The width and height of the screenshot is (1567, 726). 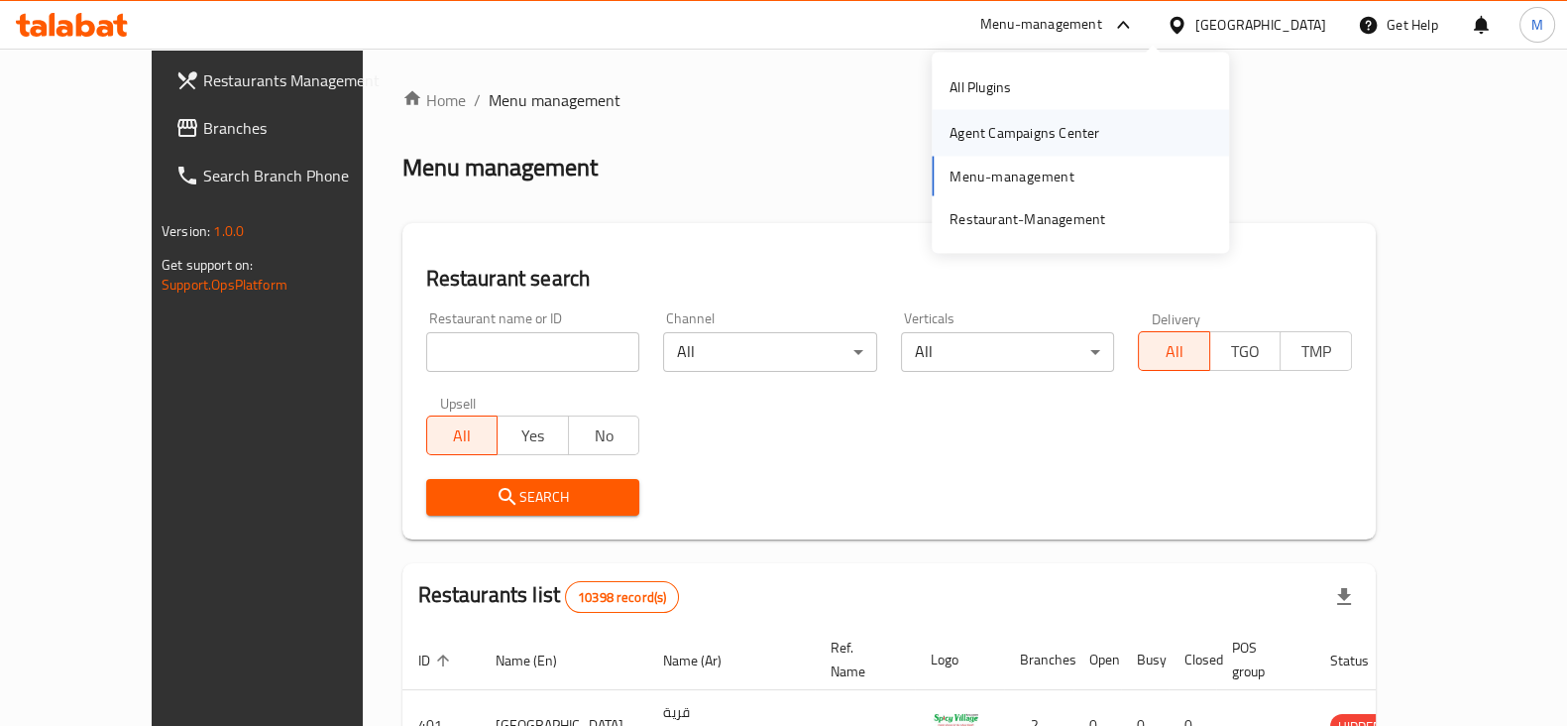 I want to click on span: No, so click(x=605, y=435).